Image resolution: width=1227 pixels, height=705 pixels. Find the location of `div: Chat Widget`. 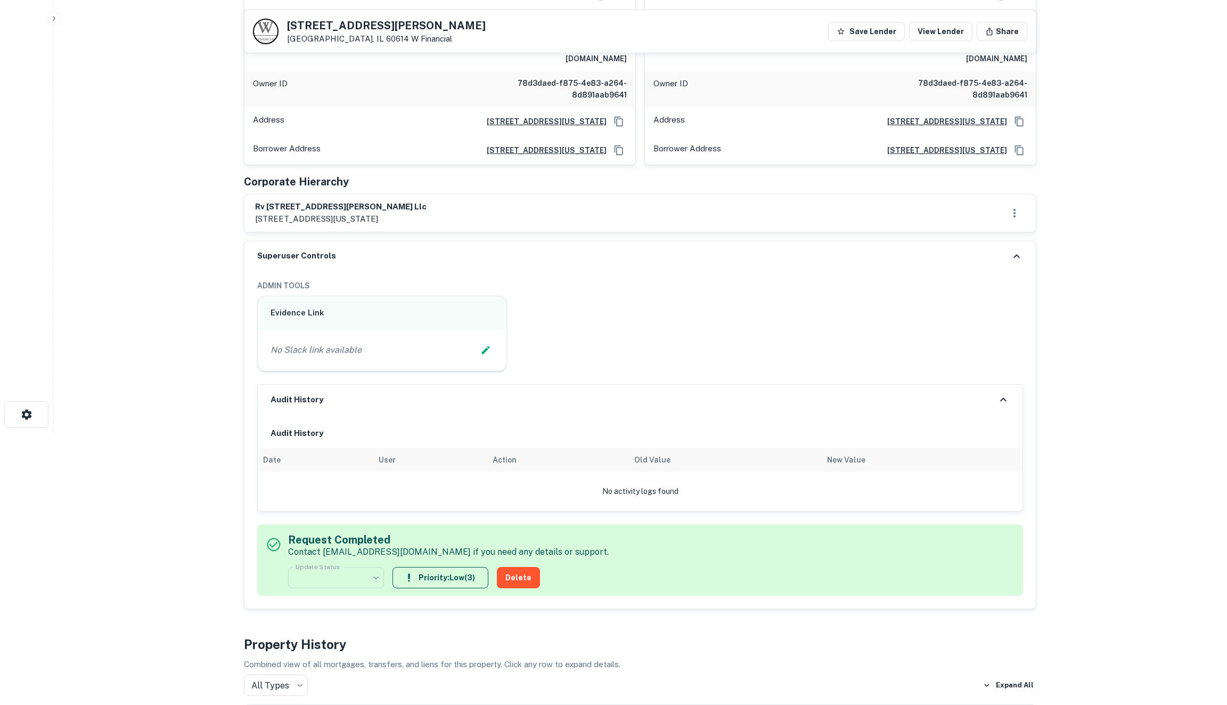

div: Chat Widget is located at coordinates (1200, 645).